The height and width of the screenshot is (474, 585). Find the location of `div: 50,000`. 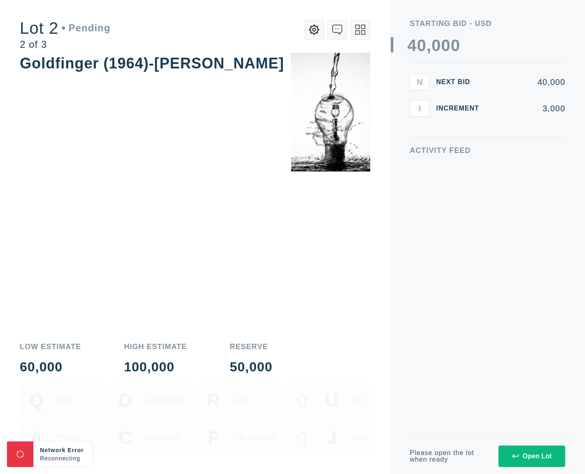

div: 50,000 is located at coordinates (251, 367).